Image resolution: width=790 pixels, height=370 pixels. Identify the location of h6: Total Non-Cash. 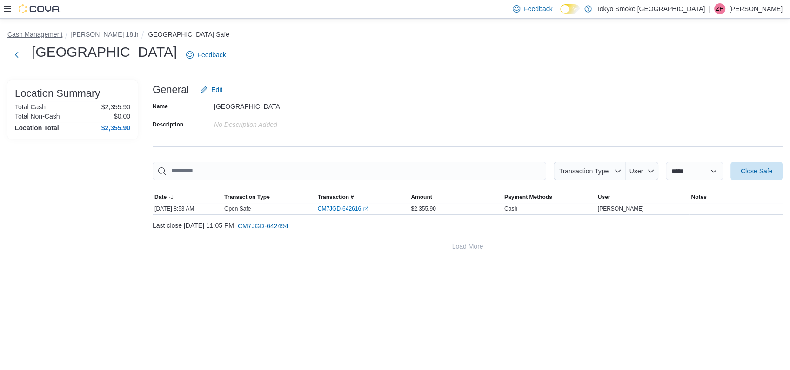
(37, 116).